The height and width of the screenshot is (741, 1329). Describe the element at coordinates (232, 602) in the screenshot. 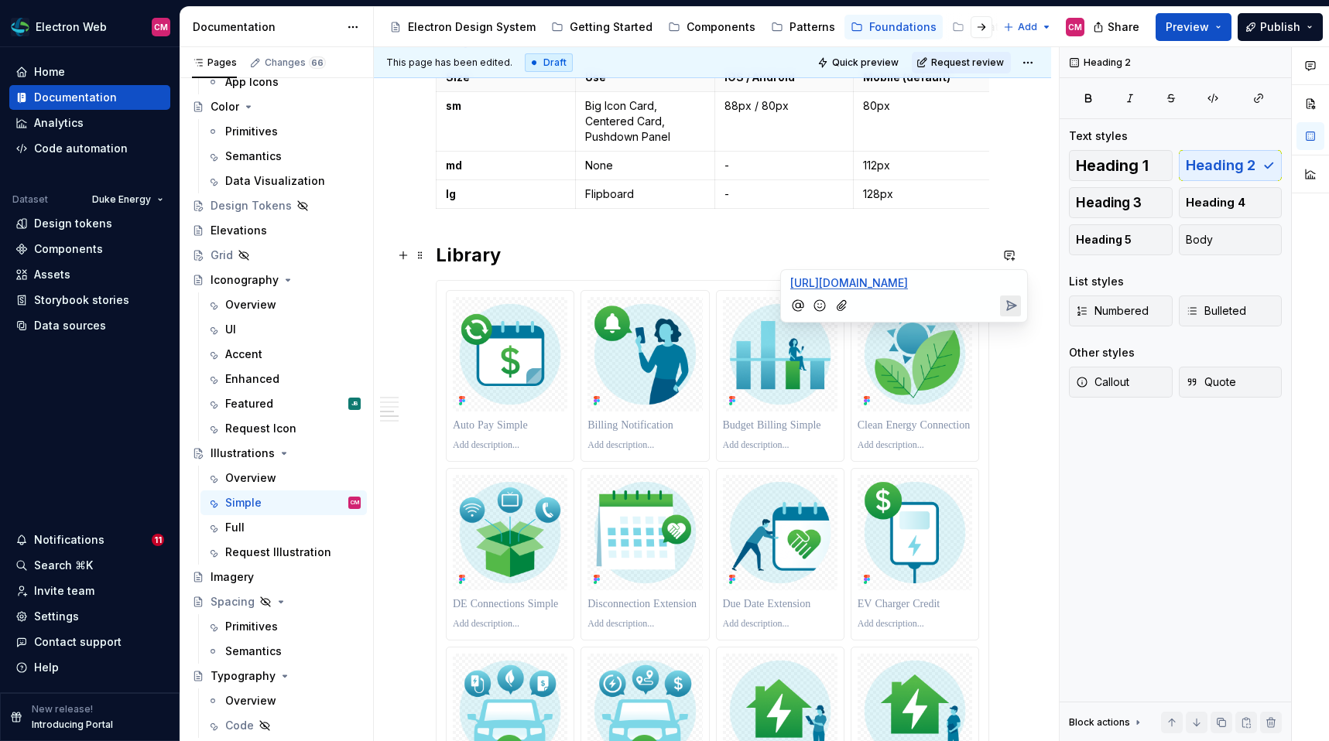

I see `div: Spacing` at that location.